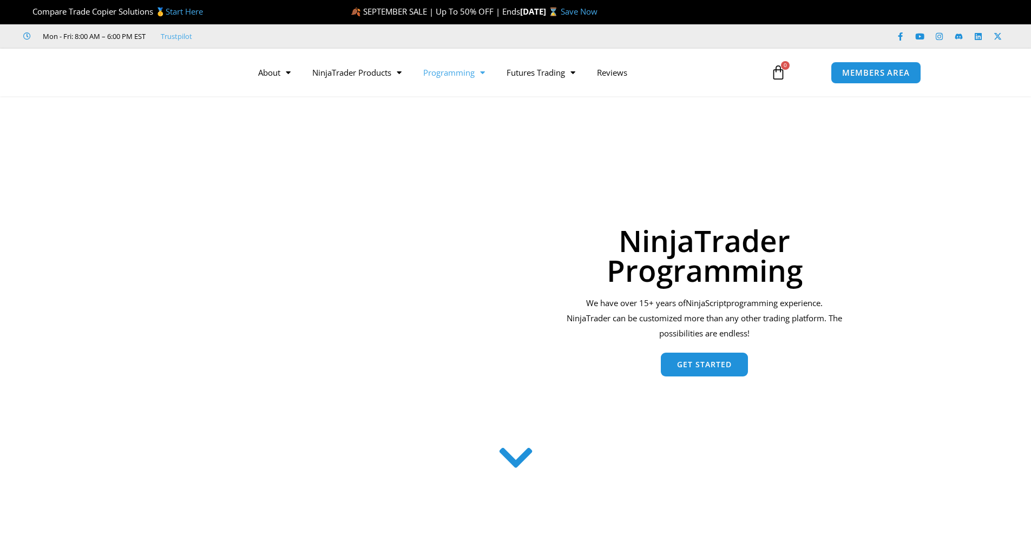  I want to click on a: Futures Trading, so click(541, 73).